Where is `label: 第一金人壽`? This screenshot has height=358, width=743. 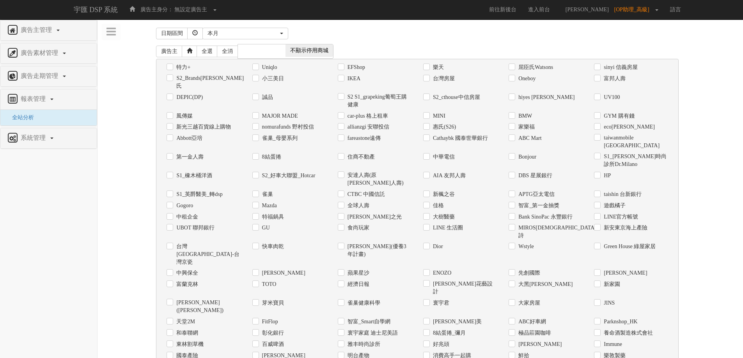
label: 第一金人壽 is located at coordinates (189, 157).